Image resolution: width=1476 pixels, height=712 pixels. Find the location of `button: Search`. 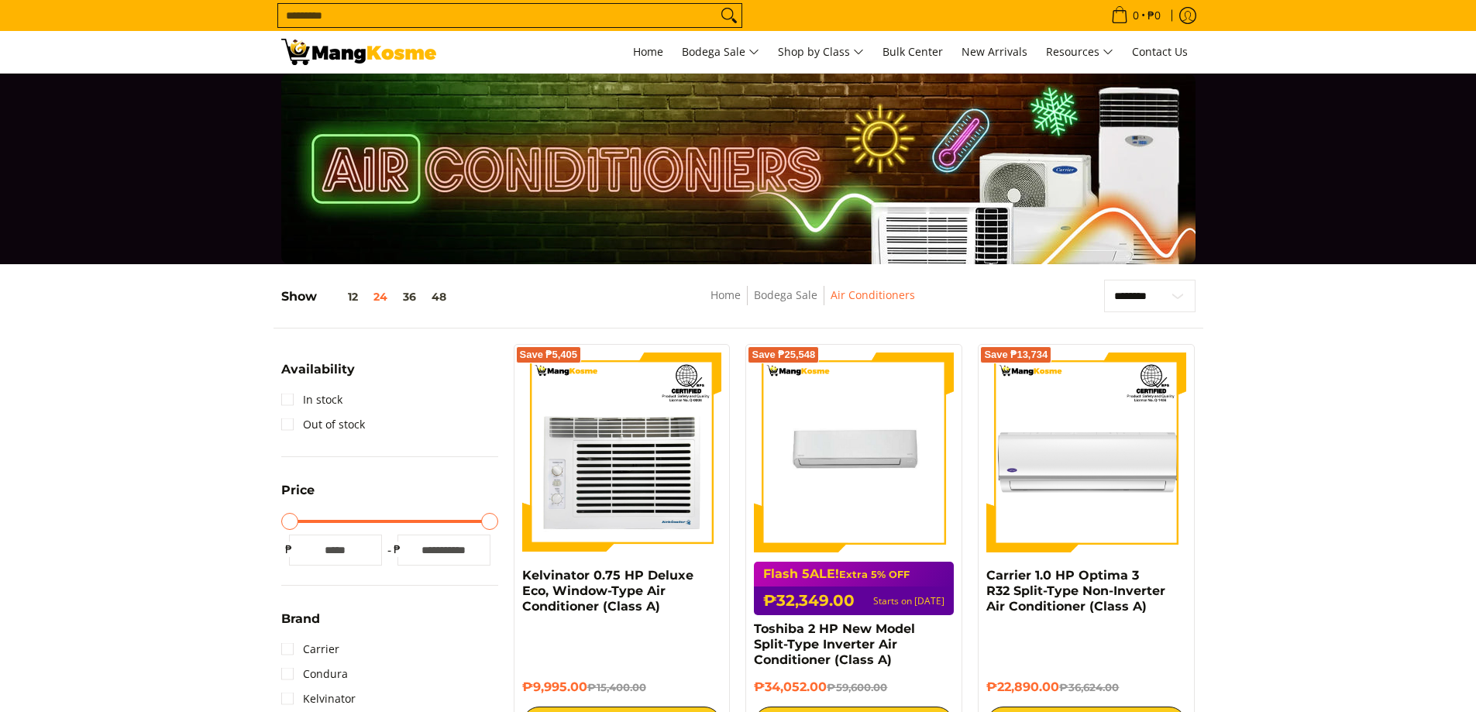

button: Search is located at coordinates (729, 15).